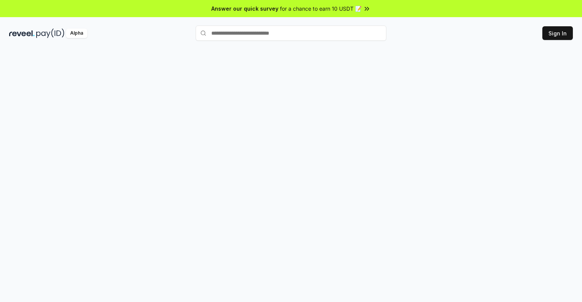 Image resolution: width=582 pixels, height=302 pixels. Describe the element at coordinates (245, 8) in the screenshot. I see `span: Answer our quick survey` at that location.